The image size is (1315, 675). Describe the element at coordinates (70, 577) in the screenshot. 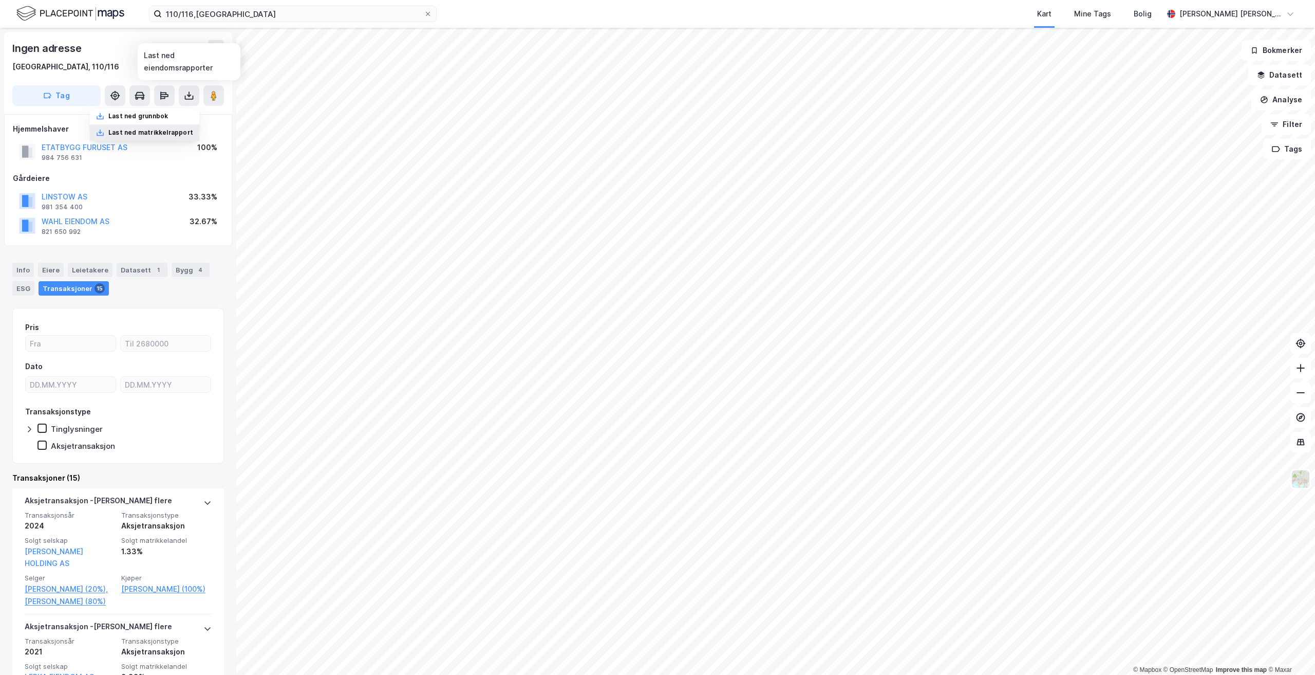

I see `span: Selger` at that location.